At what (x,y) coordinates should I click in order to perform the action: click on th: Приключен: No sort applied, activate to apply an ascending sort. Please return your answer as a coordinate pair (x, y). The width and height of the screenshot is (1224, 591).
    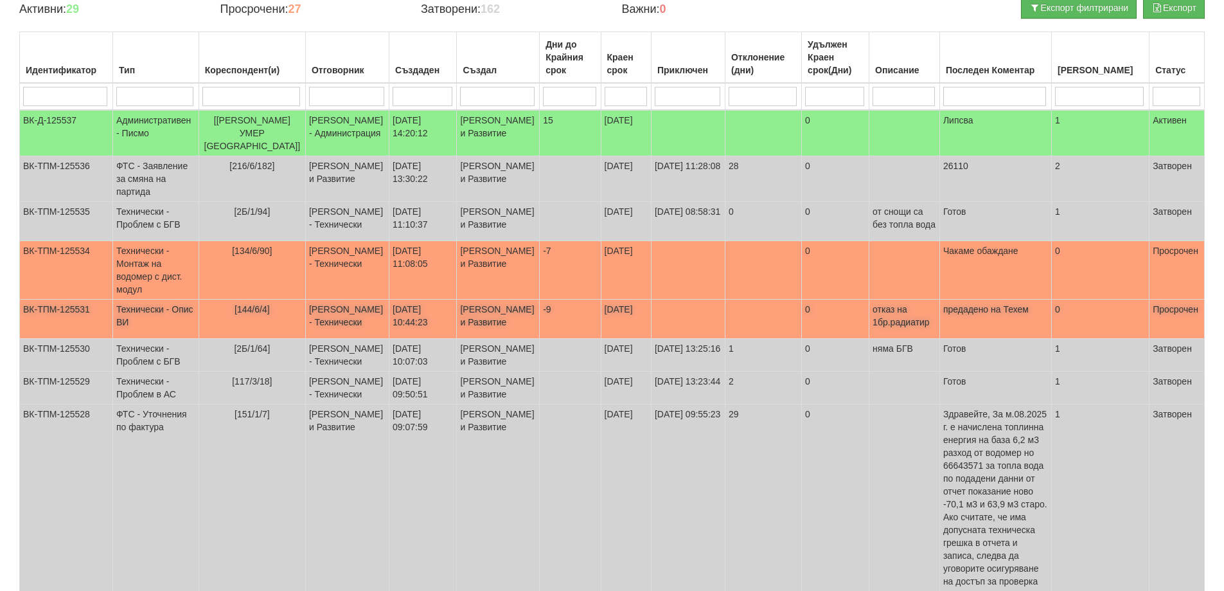
    Looking at the image, I should click on (688, 58).